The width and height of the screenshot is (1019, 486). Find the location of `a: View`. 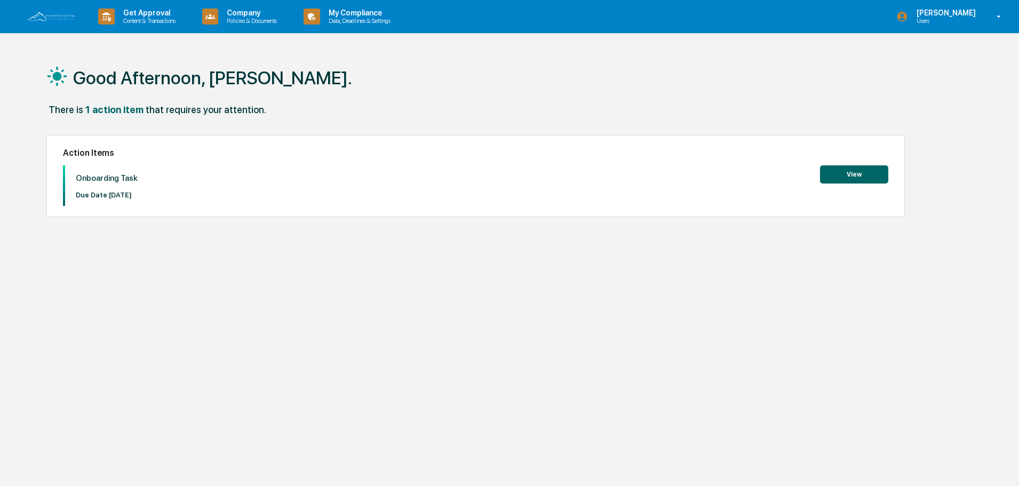

a: View is located at coordinates (854, 173).